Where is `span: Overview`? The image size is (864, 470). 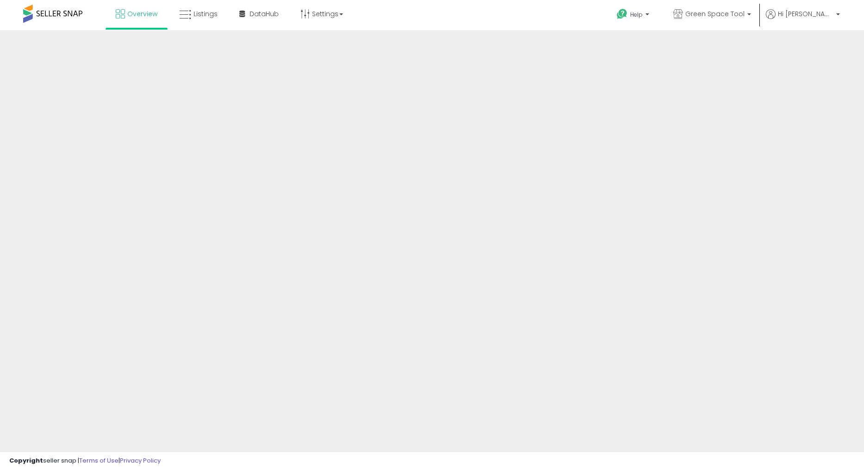
span: Overview is located at coordinates (142, 14).